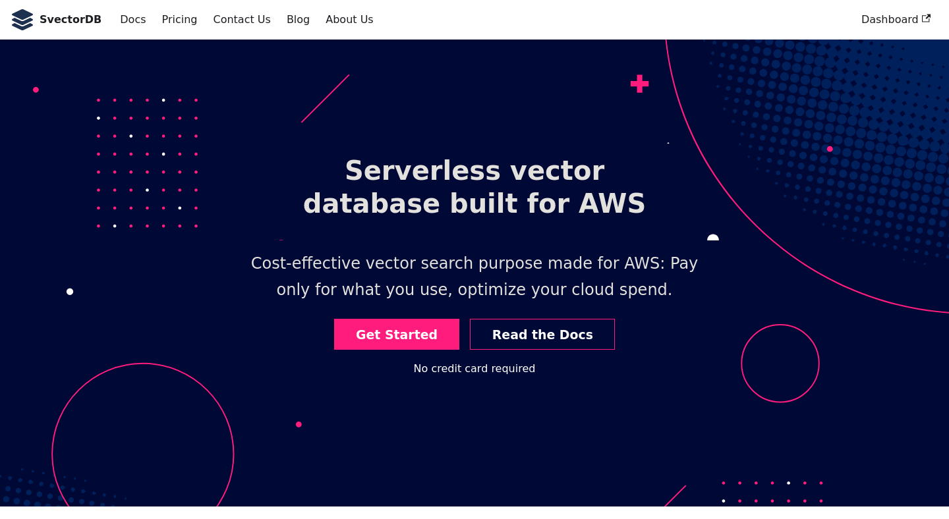  Describe the element at coordinates (474, 369) in the screenshot. I see `div: No credit card required` at that location.